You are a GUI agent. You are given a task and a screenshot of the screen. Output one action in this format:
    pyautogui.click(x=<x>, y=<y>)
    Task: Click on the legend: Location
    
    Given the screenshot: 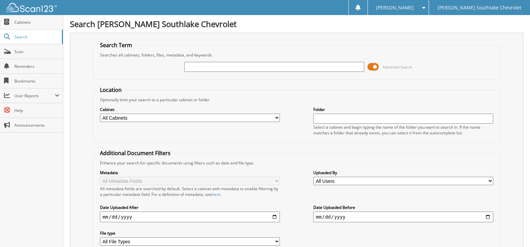 What is the action you would take?
    pyautogui.click(x=111, y=90)
    